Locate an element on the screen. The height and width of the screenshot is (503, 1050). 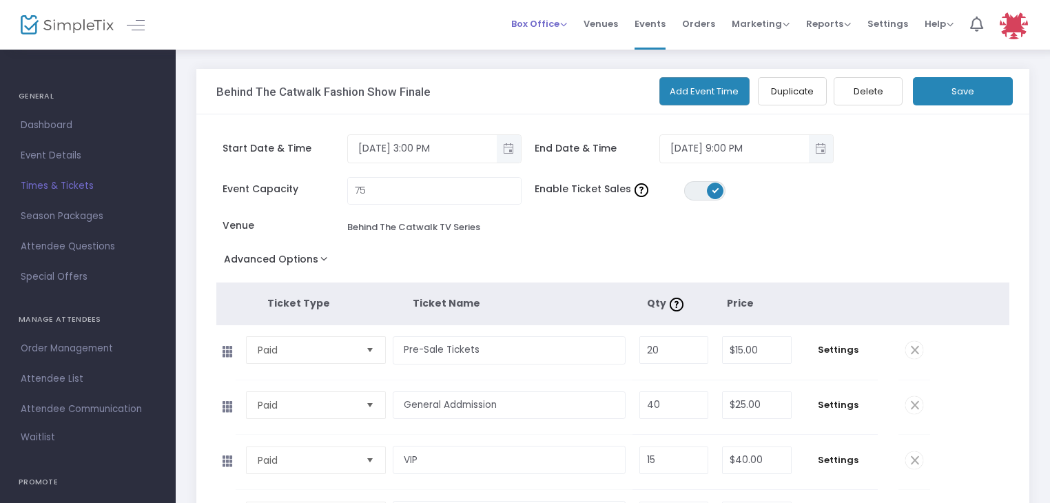
span: Venues is located at coordinates (601, 23).